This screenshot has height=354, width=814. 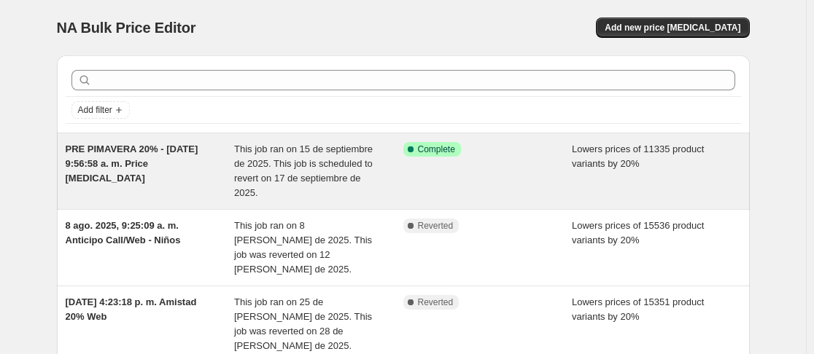 I want to click on span: Complete, so click(x=436, y=150).